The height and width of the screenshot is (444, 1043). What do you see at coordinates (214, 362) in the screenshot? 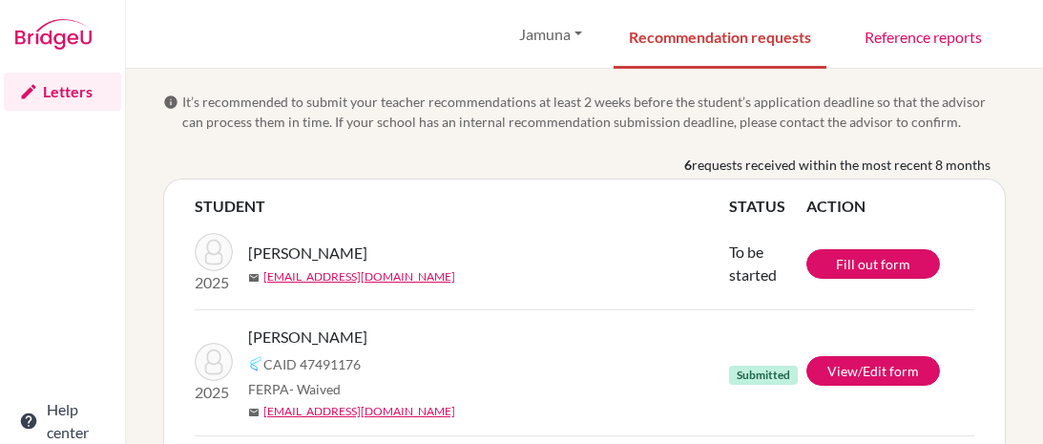
I see `img: Budhathoki, Prashant` at bounding box center [214, 362].